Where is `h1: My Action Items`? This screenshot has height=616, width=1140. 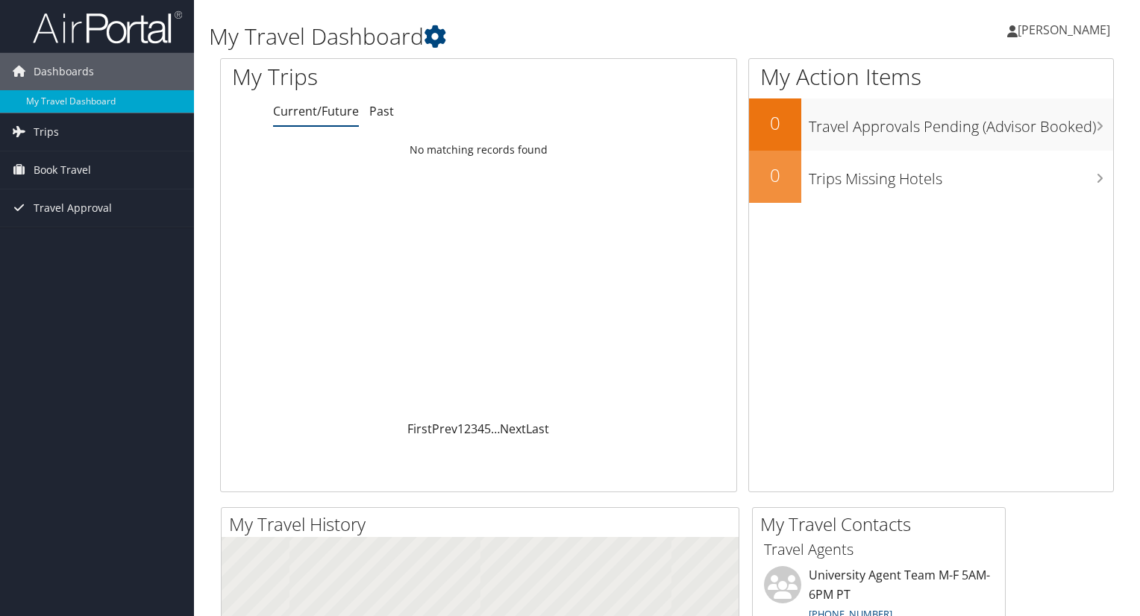 h1: My Action Items is located at coordinates (931, 77).